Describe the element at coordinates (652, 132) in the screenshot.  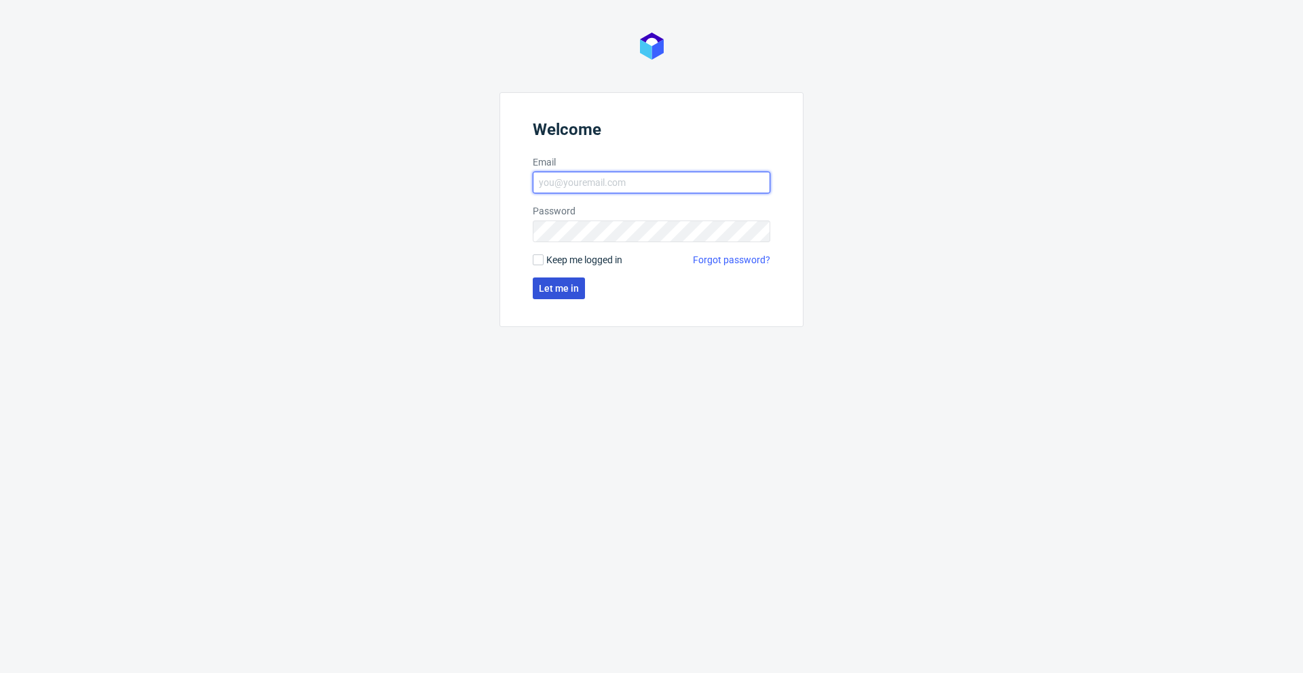
I see `header: Welcome` at that location.